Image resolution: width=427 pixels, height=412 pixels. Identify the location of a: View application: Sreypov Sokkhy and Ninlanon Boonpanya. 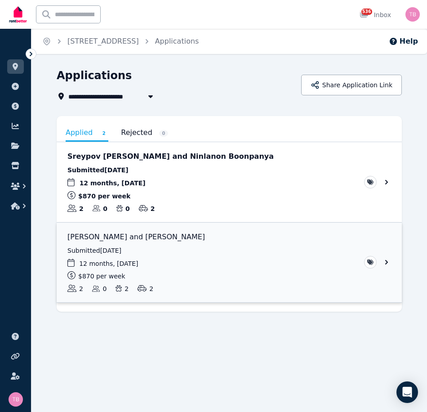
(229, 182).